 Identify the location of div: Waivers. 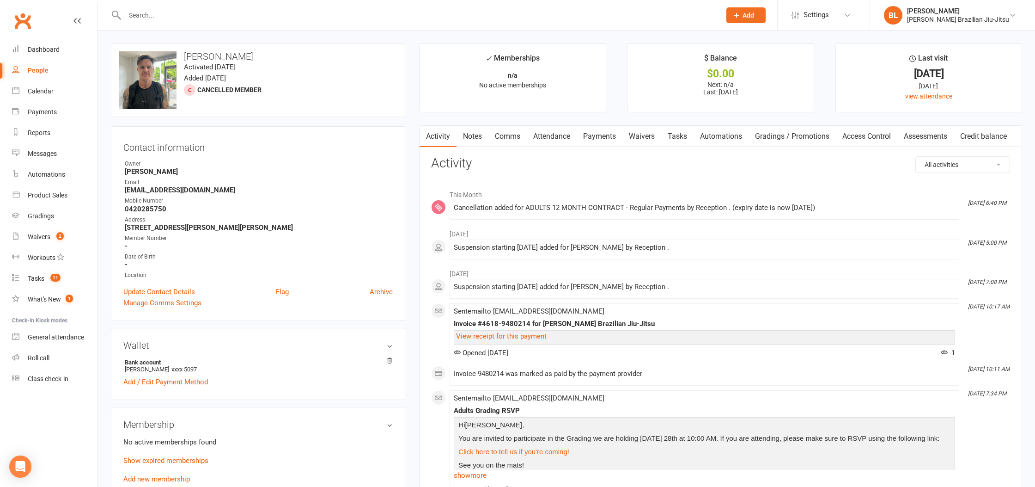
(39, 237).